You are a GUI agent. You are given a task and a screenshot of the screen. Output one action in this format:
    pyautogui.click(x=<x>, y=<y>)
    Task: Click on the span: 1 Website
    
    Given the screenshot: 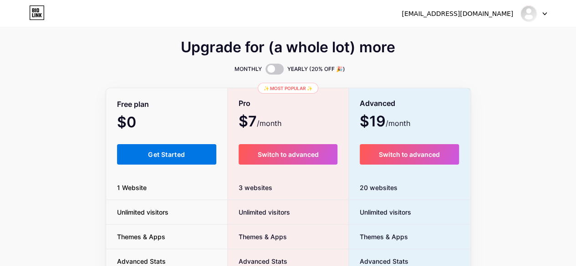 What is the action you would take?
    pyautogui.click(x=132, y=188)
    